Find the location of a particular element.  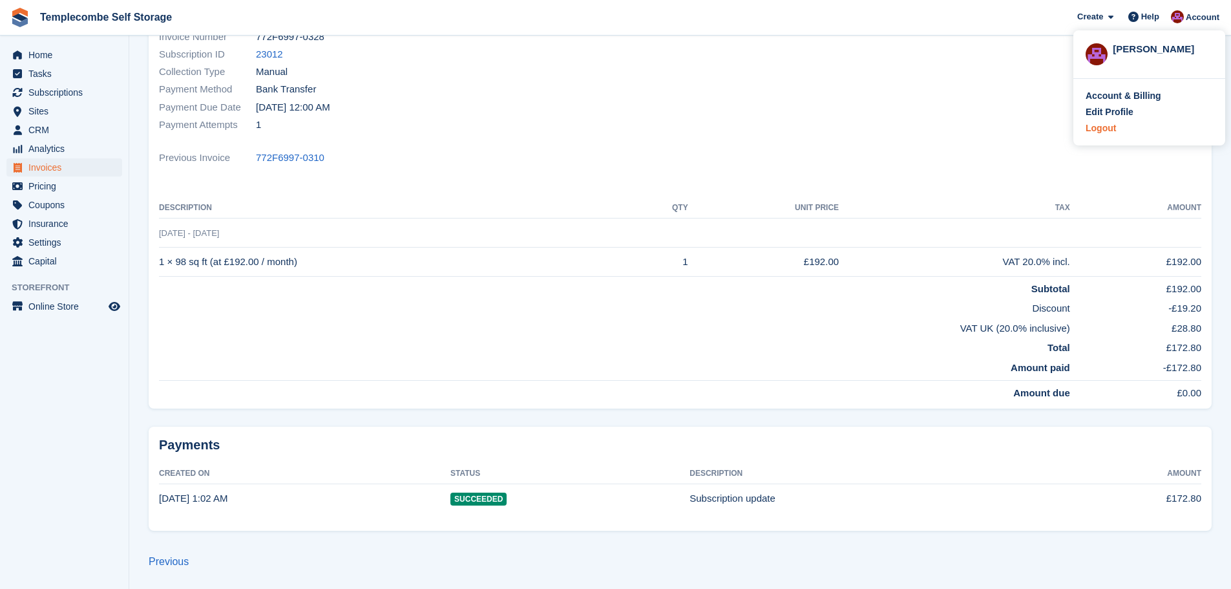

th: Tax is located at coordinates (954, 208).